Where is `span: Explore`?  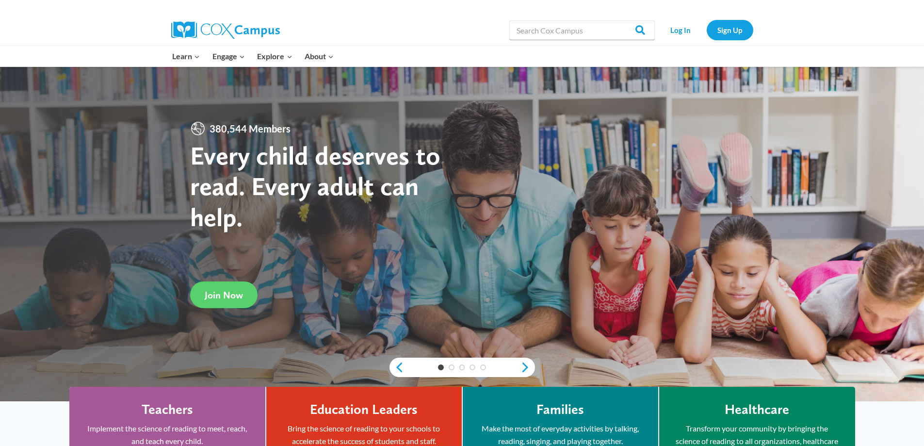
span: Explore is located at coordinates (275, 56).